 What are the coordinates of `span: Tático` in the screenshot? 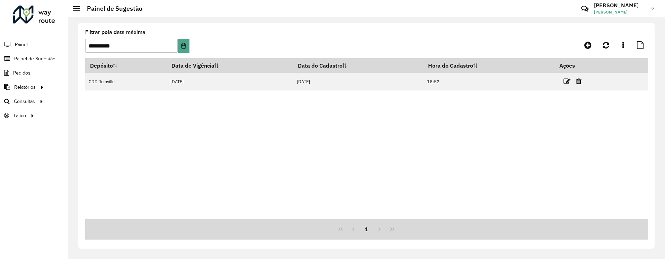 It's located at (19, 115).